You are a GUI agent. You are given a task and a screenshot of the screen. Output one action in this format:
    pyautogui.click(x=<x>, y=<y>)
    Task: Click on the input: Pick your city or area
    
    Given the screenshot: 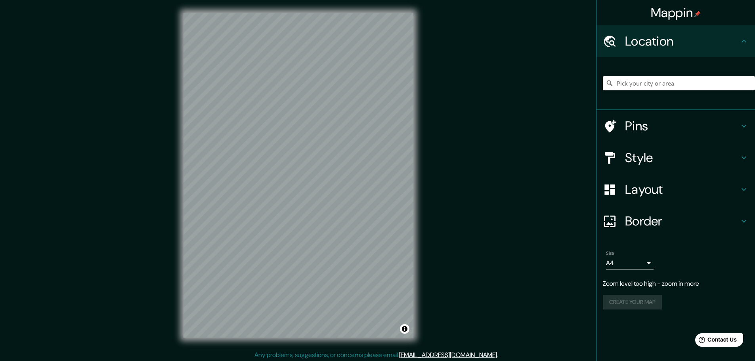 What is the action you would take?
    pyautogui.click(x=679, y=83)
    